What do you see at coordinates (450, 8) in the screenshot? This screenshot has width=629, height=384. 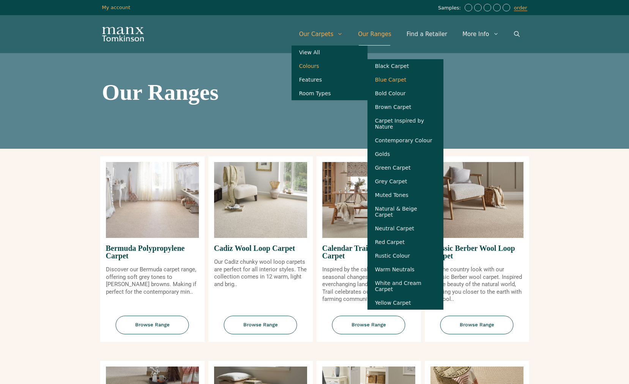 I see `span: Samples:` at bounding box center [450, 8].